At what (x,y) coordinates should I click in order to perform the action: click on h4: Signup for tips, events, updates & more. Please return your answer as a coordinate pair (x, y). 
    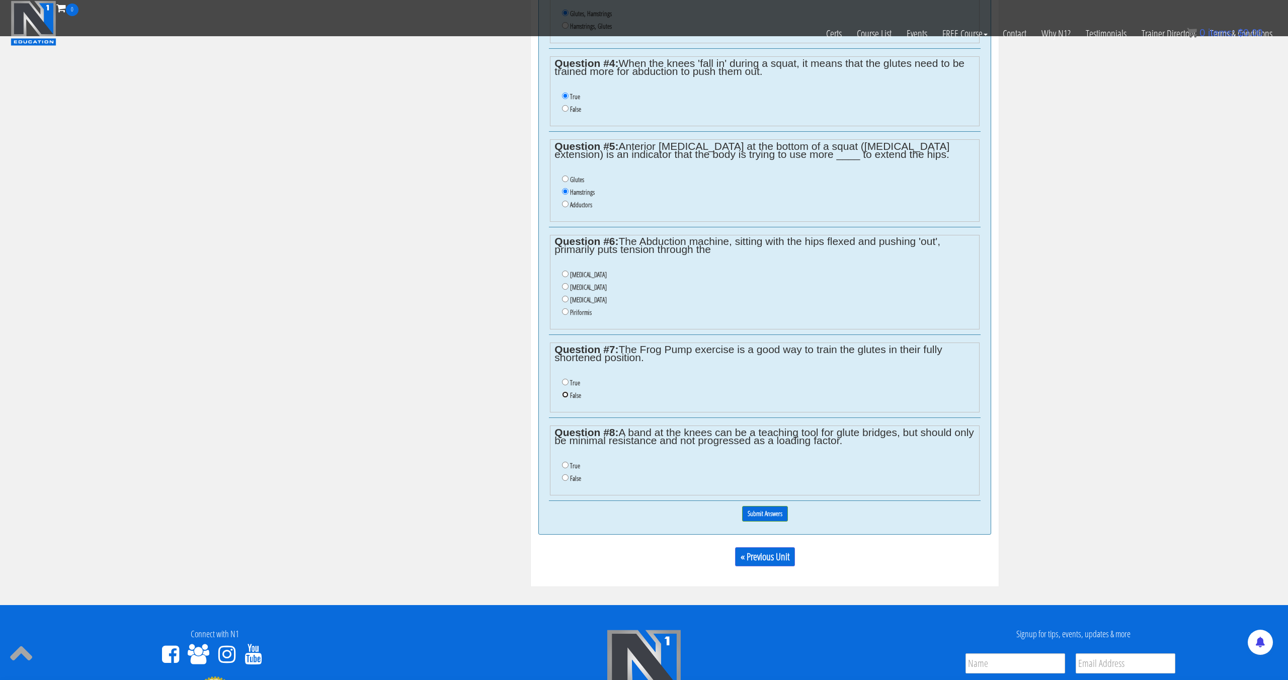
    Looking at the image, I should click on (1073, 634).